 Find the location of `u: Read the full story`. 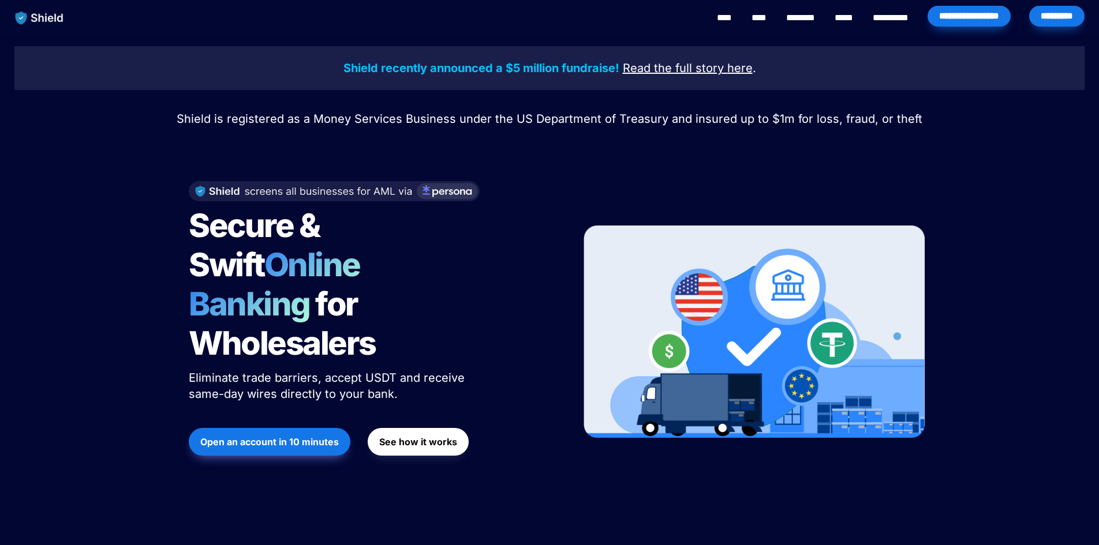

u: Read the full story is located at coordinates (673, 68).